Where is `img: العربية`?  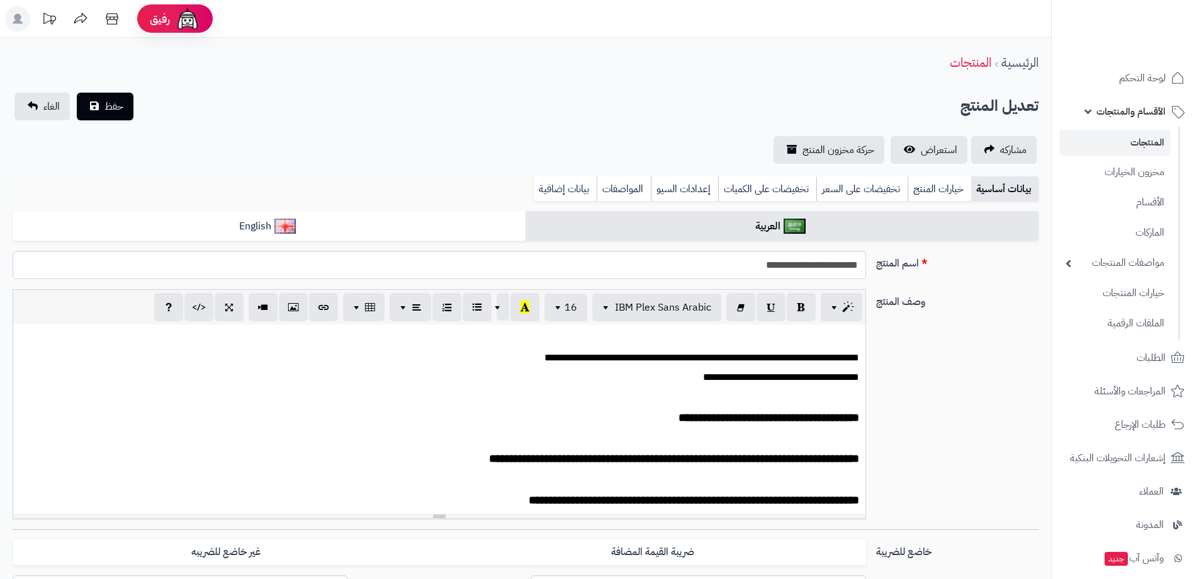
img: العربية is located at coordinates (795, 226).